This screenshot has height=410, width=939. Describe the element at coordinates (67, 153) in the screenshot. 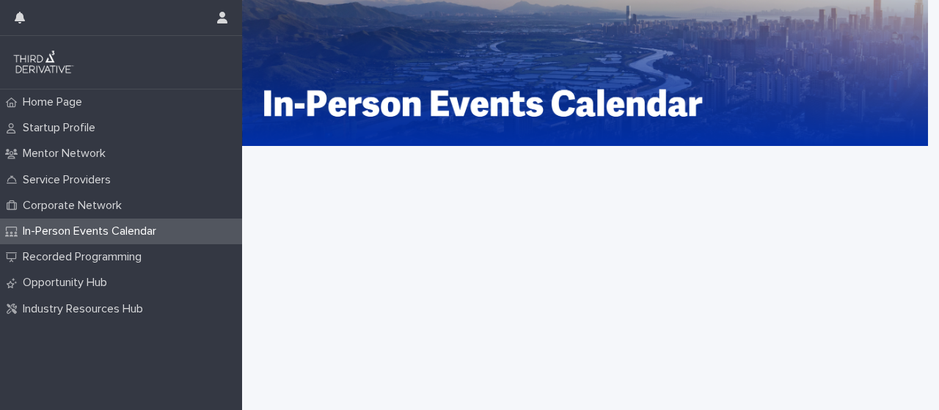

I see `p: Mentor Network` at that location.